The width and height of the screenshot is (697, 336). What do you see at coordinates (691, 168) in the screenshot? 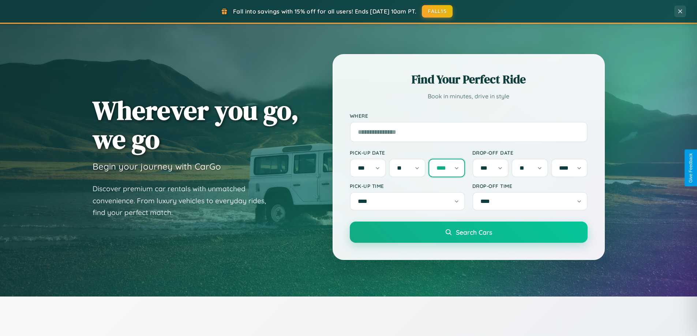
I see `div: Give Feedback` at bounding box center [691, 168].